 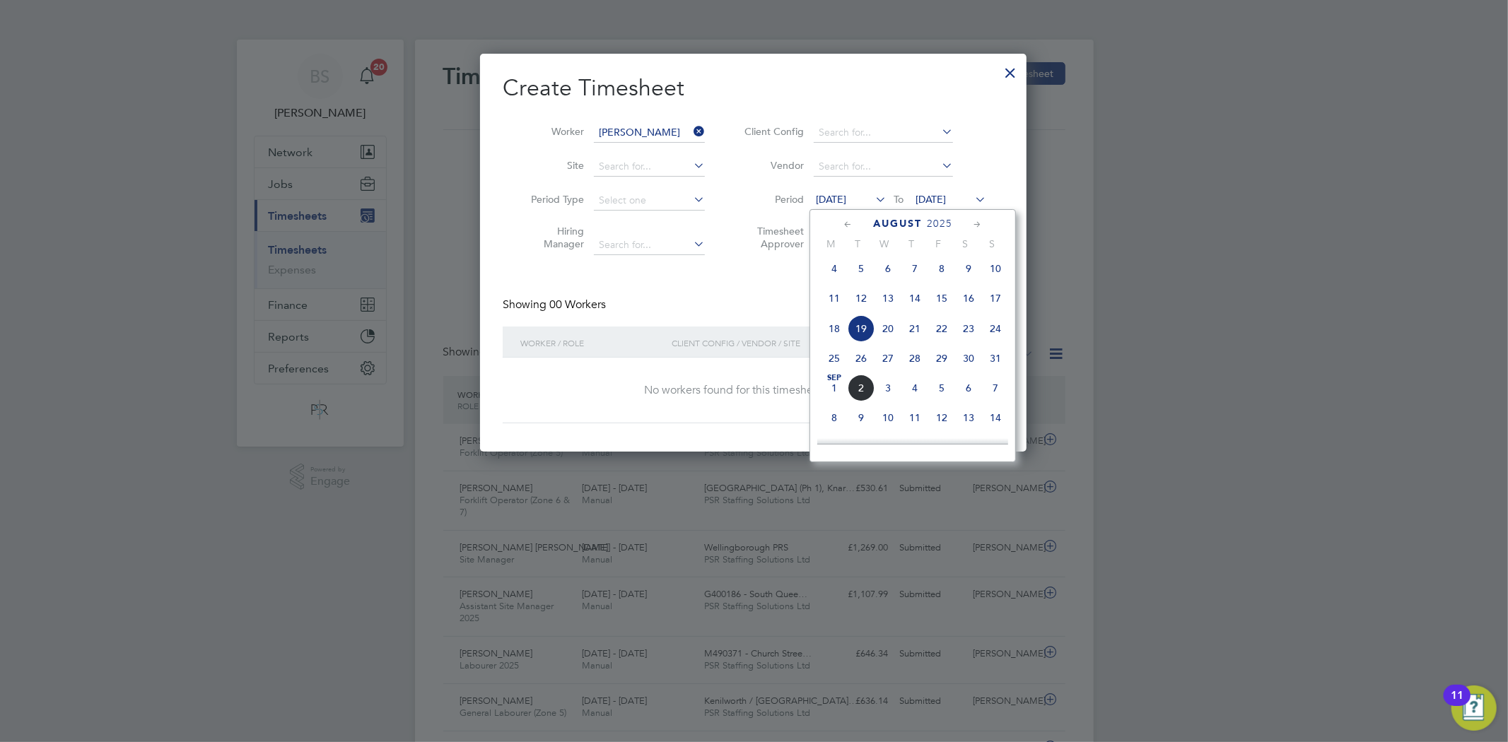 What do you see at coordinates (888, 388) in the screenshot?
I see `span: 3` at bounding box center [888, 388].